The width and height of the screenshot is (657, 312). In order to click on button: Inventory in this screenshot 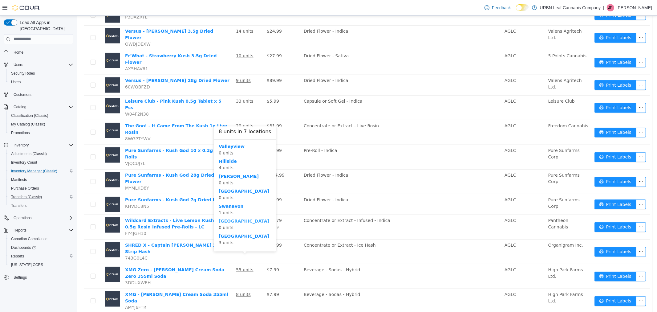, I will do `click(21, 145)`.